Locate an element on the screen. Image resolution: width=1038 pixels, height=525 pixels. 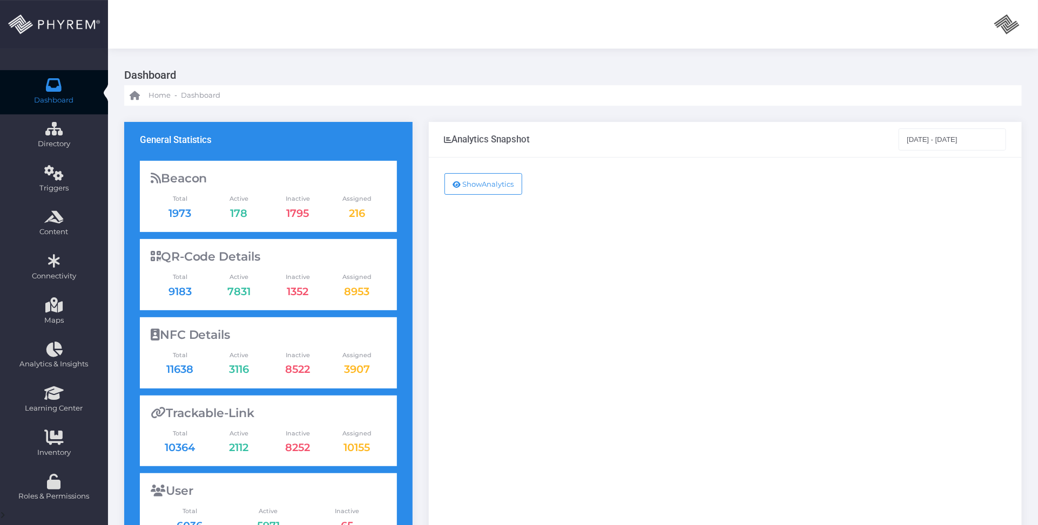
span: Connectivity is located at coordinates (54, 276).